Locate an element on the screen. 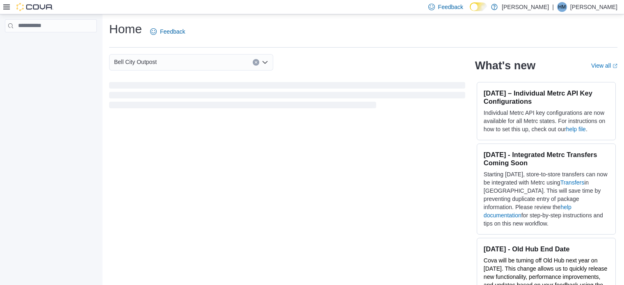  span: Loading is located at coordinates (287, 97).